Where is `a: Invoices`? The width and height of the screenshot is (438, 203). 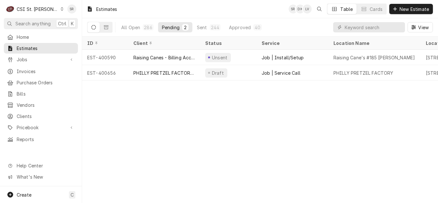
a: Invoices is located at coordinates (41, 71).